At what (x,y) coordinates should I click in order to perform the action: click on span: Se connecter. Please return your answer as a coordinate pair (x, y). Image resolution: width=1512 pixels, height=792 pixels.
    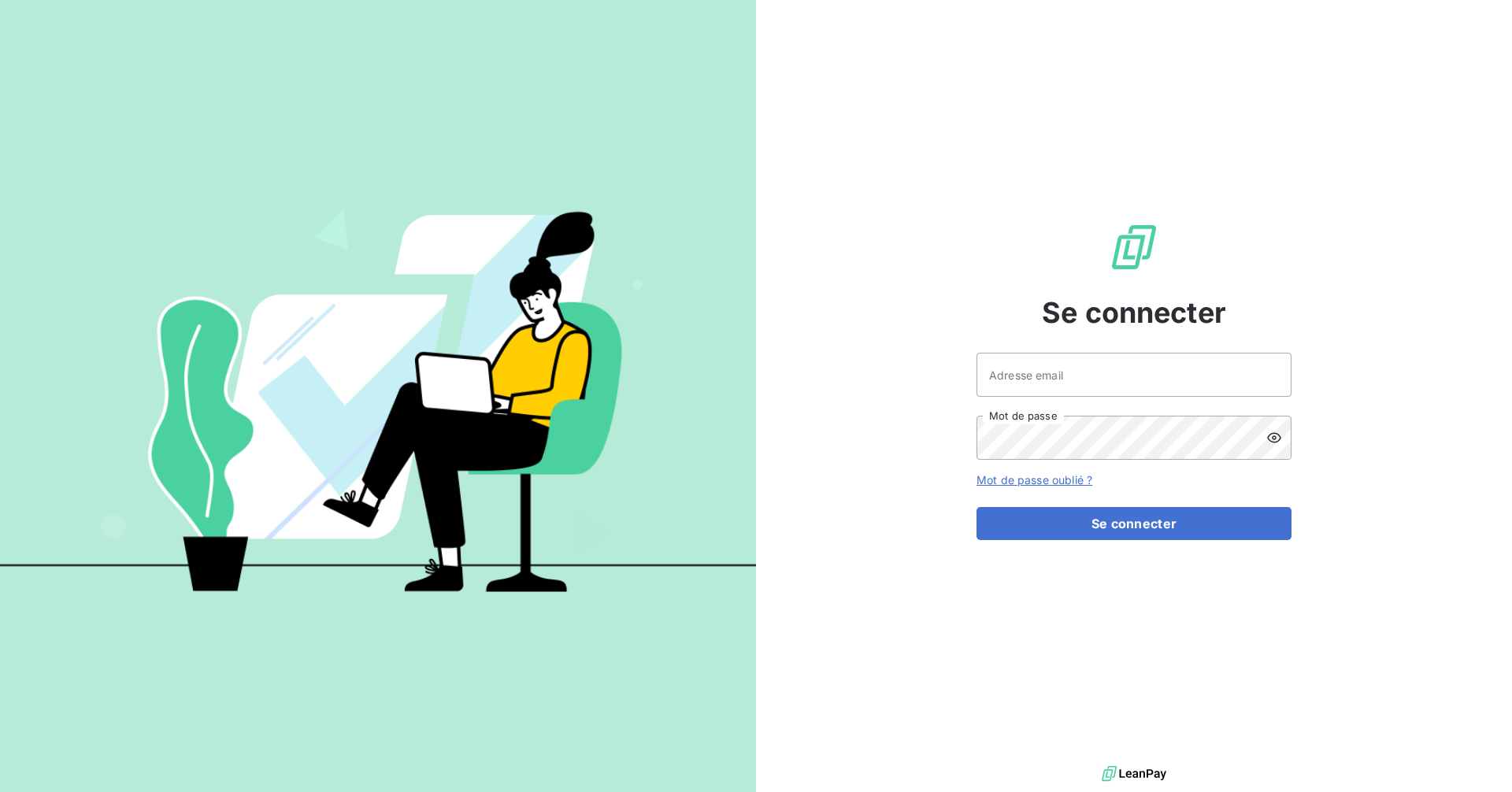
    Looking at the image, I should click on (1134, 313).